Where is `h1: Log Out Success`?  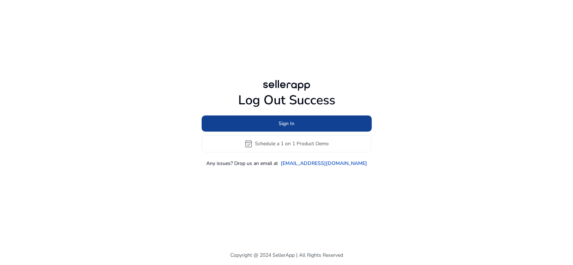 h1: Log Out Success is located at coordinates (286, 100).